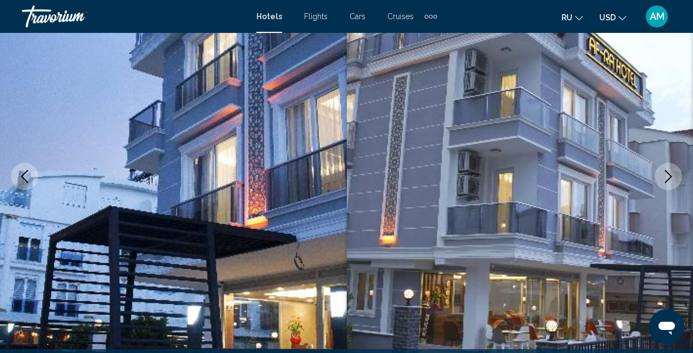 The width and height of the screenshot is (693, 353). I want to click on a: Travorium, so click(134, 16).